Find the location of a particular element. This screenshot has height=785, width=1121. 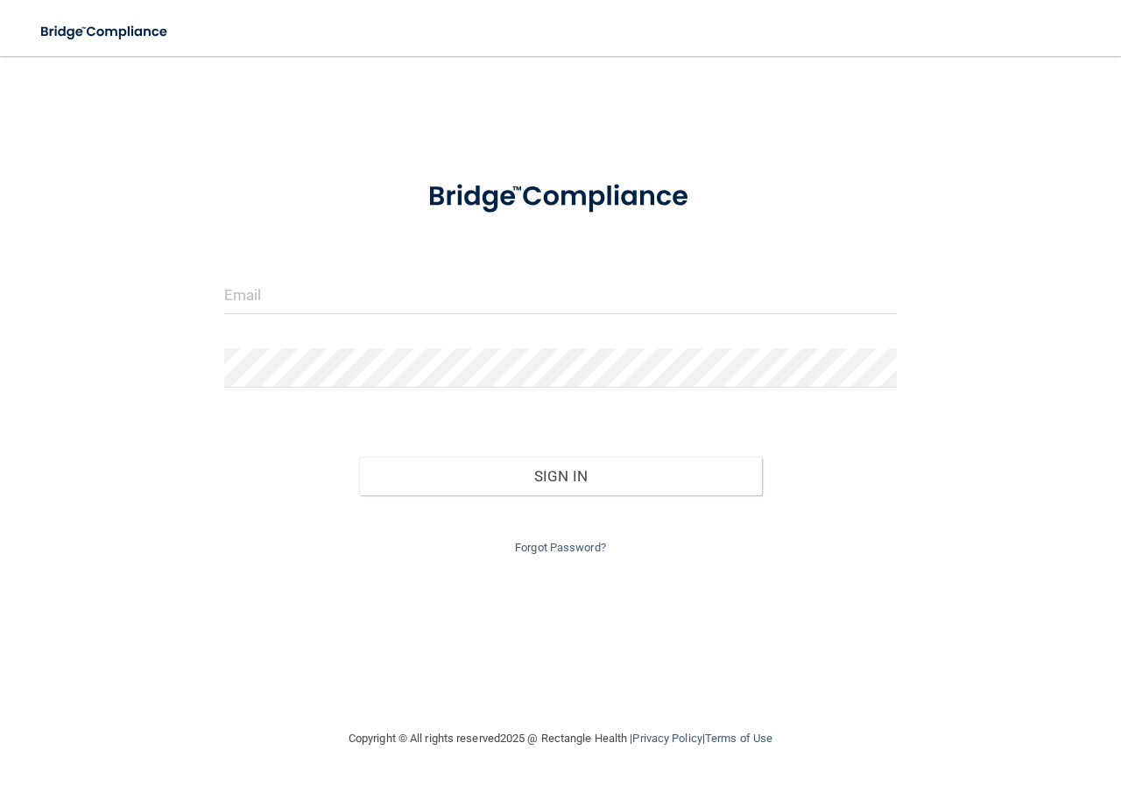

div: Copyright © All rights reserved 2025 @ Rectangle Health | | is located at coordinates (560, 739).